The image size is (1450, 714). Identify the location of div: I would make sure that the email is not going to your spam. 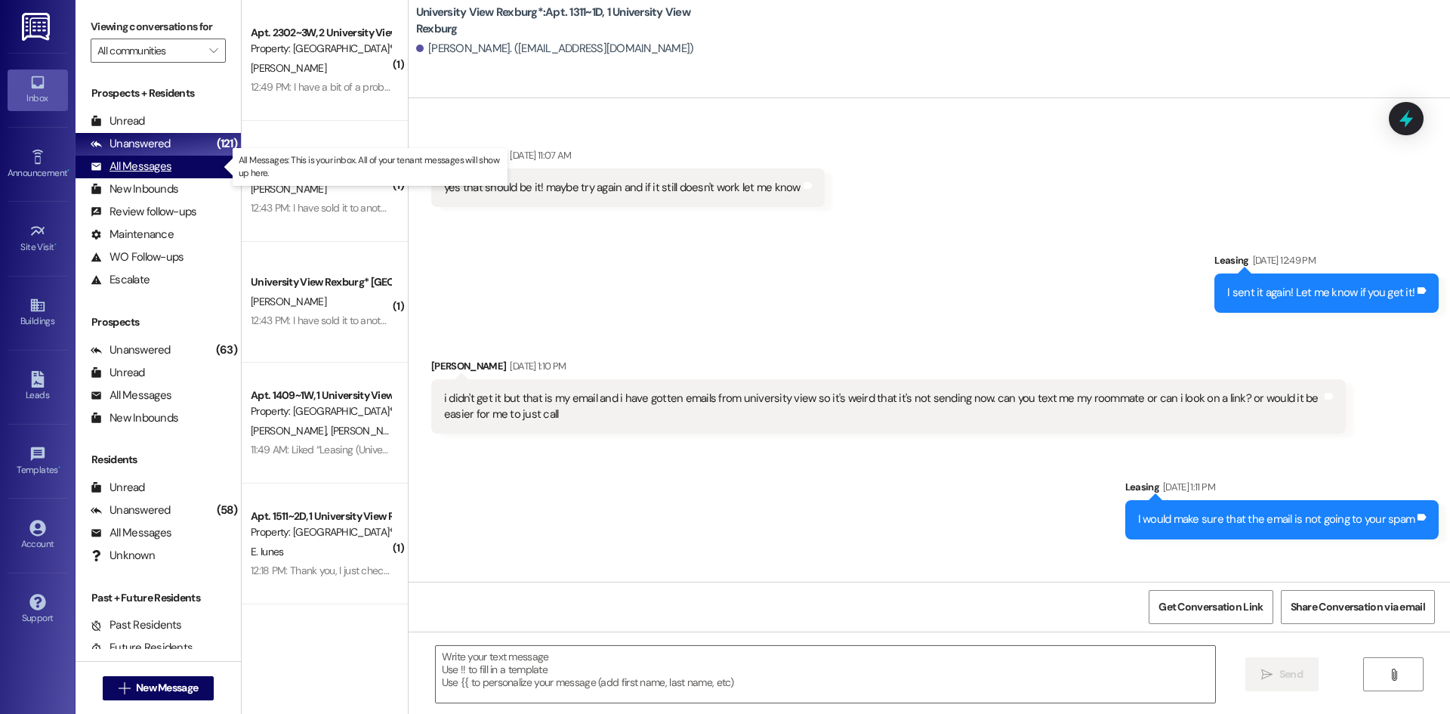
(1277, 519).